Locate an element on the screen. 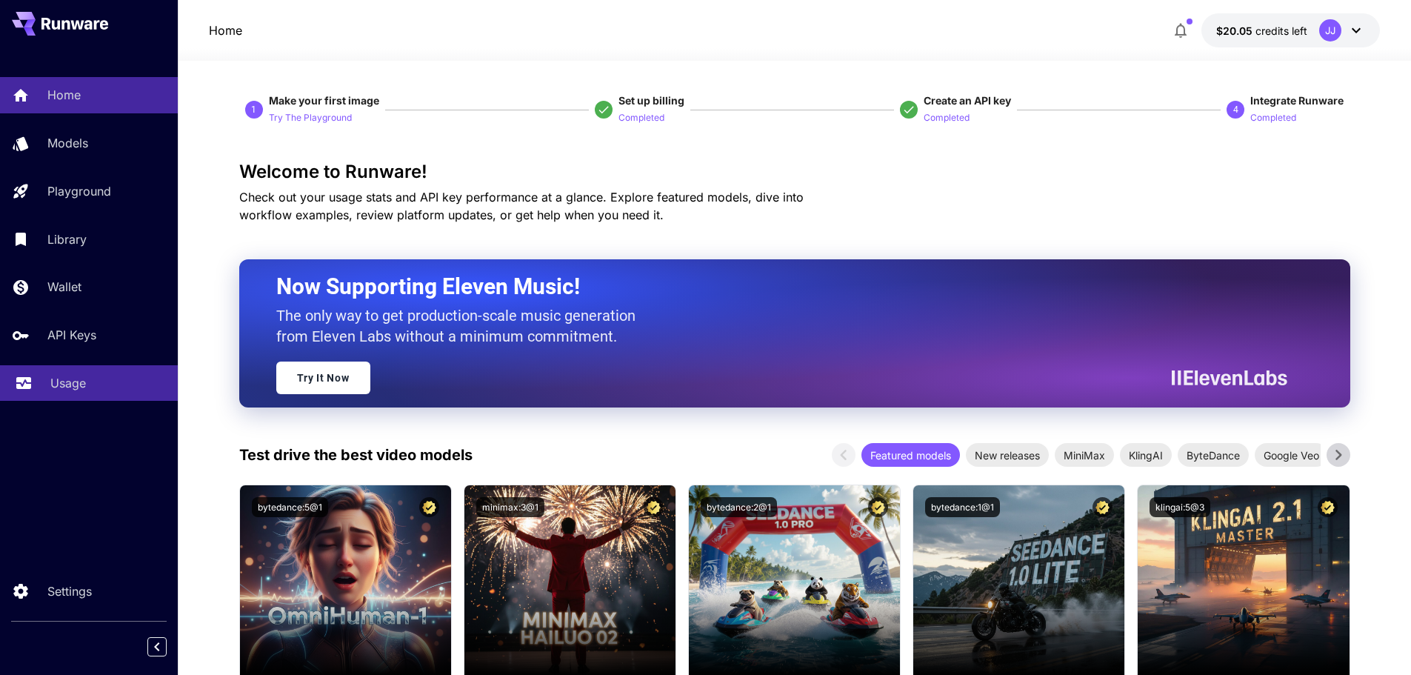 This screenshot has width=1411, height=675. div: MiniMax is located at coordinates (1084, 455).